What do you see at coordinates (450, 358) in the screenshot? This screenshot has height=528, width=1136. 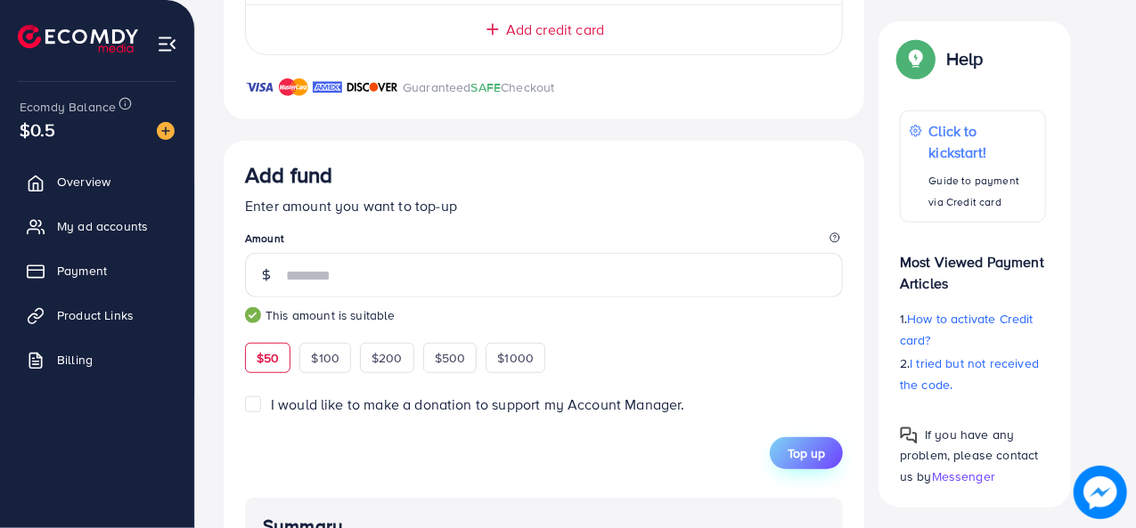 I see `span: $500` at bounding box center [450, 358].